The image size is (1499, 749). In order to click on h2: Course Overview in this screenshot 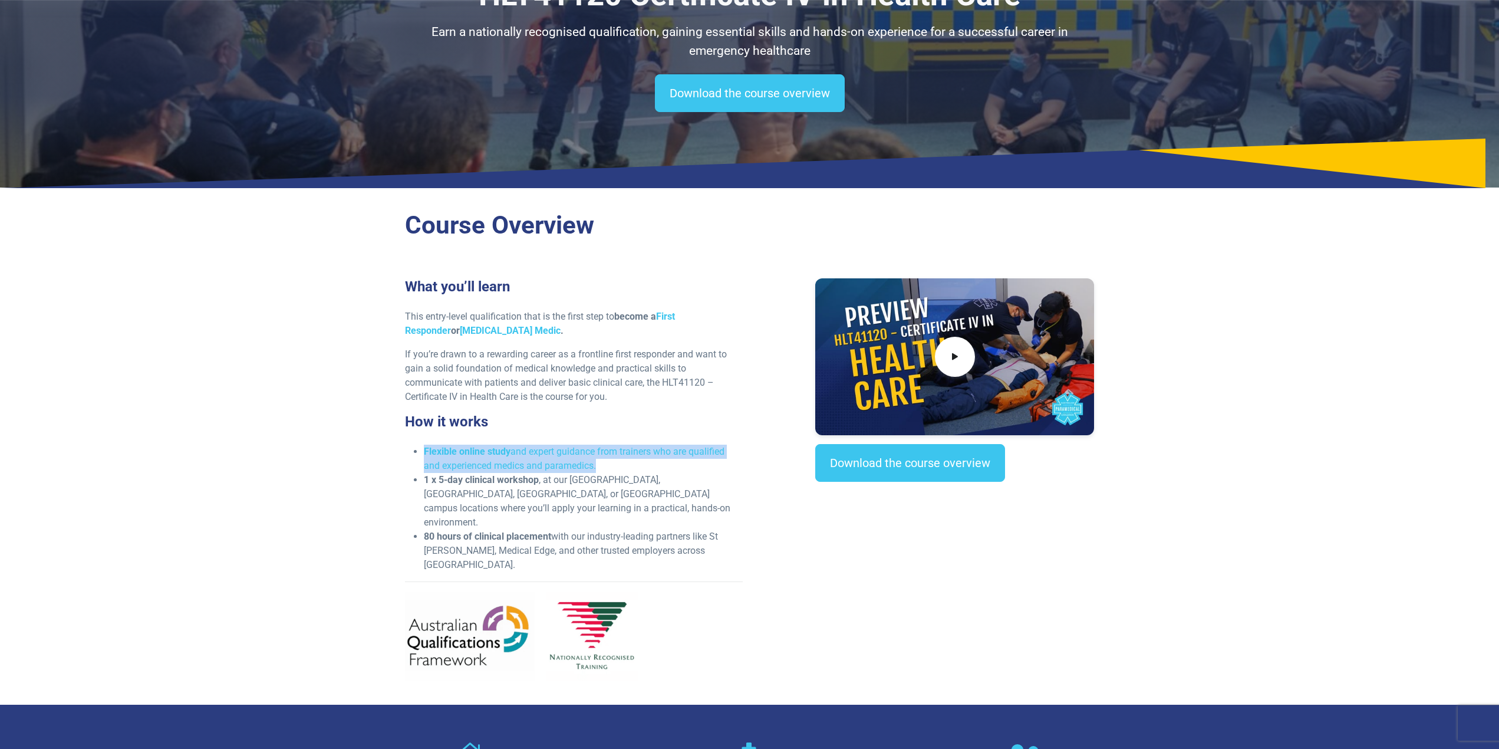, I will do `click(750, 225)`.